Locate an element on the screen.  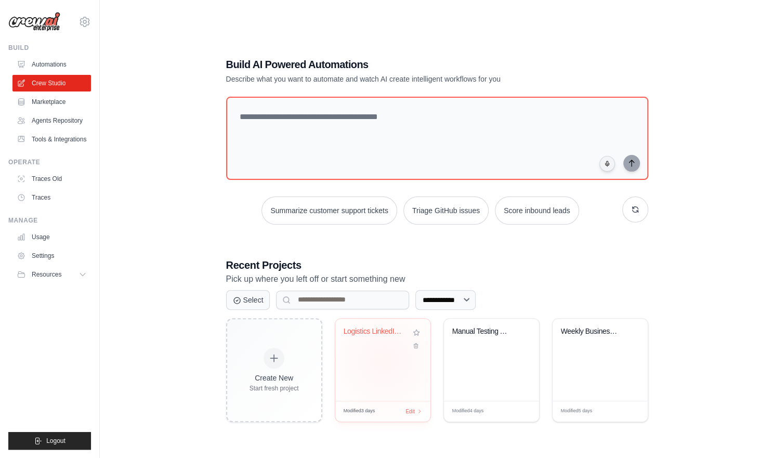
span: Modified 4 days is located at coordinates (468, 411).